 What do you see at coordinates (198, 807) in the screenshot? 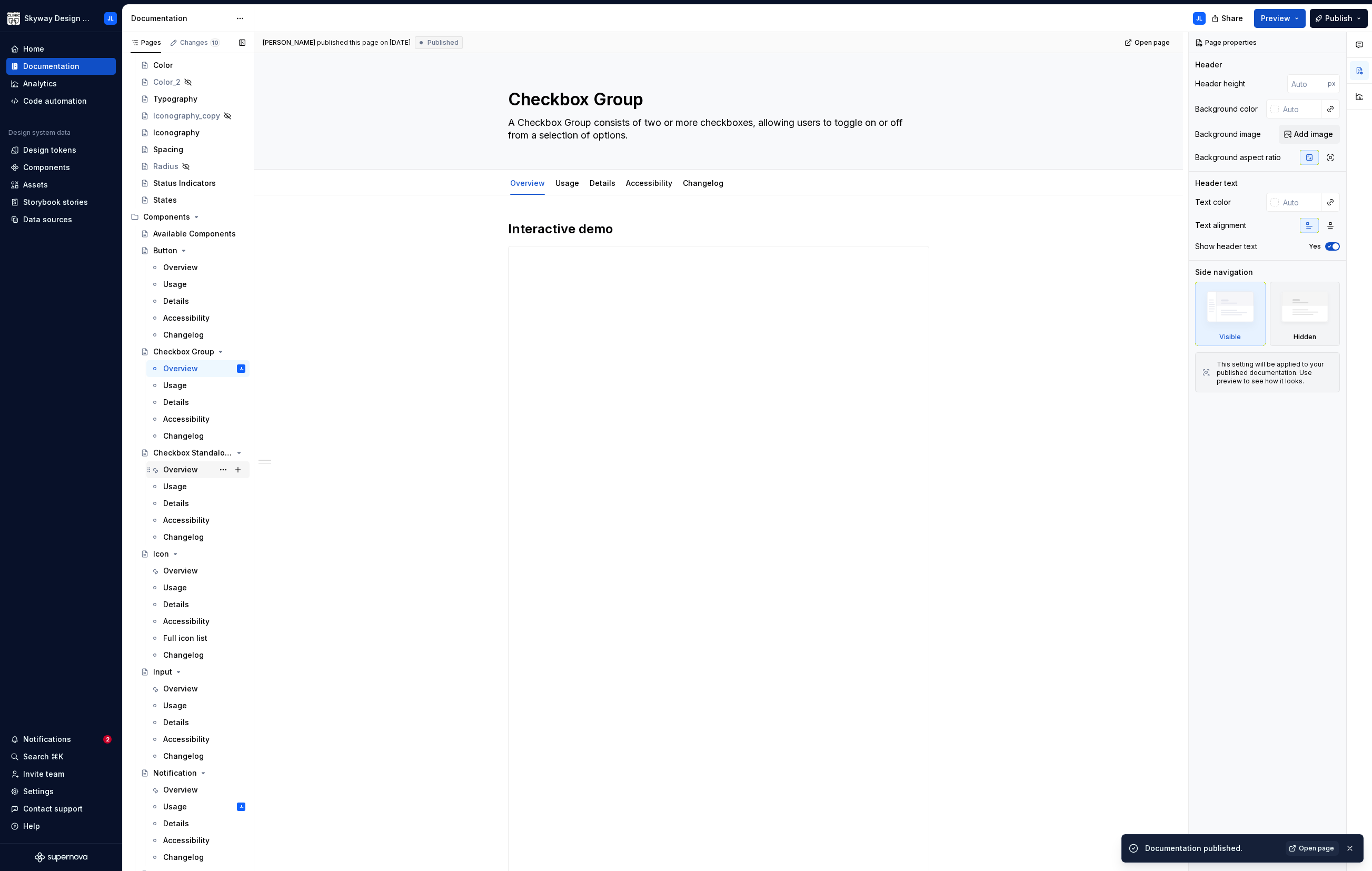
I see `a: UsageJL` at bounding box center [198, 807].